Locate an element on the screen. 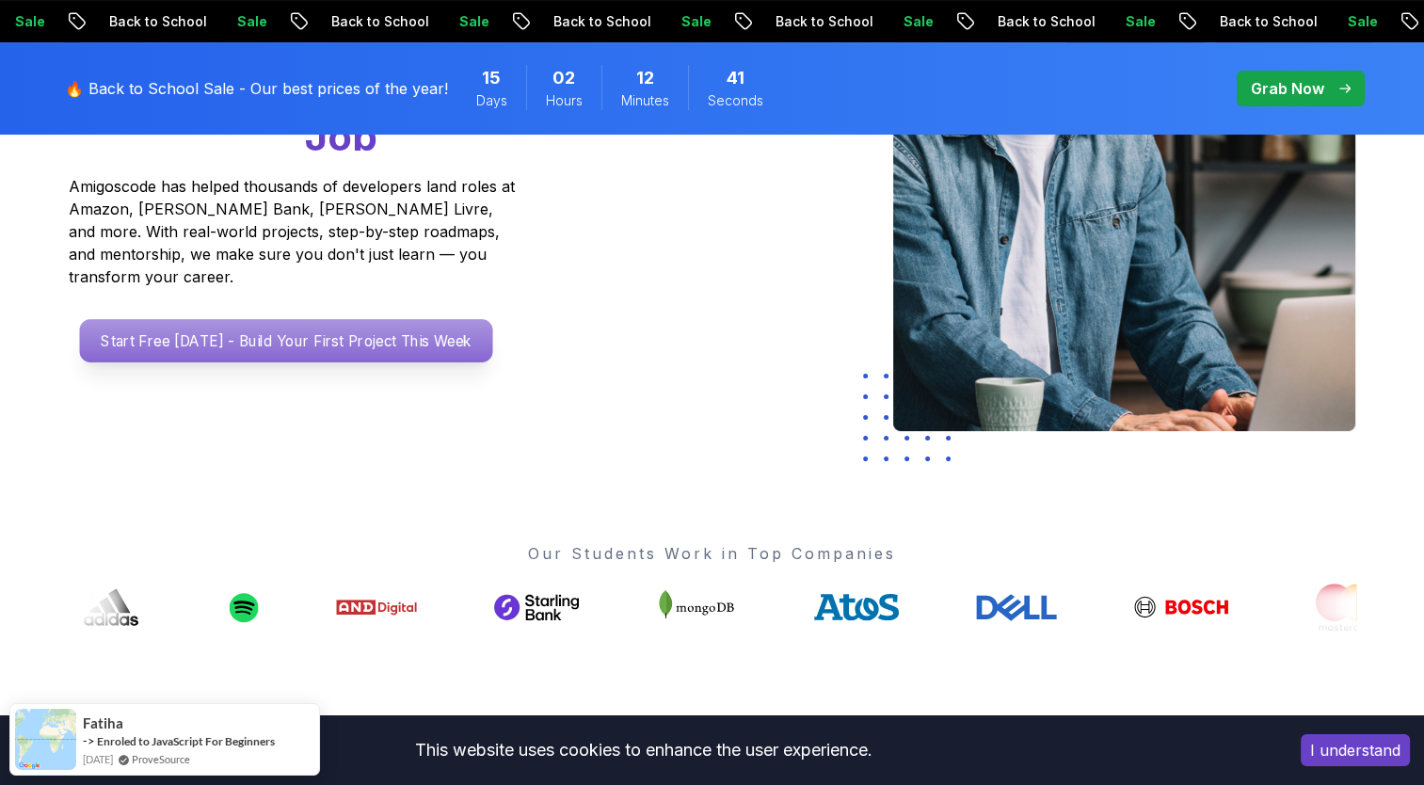 This screenshot has width=1424, height=785. span: Hours is located at coordinates (564, 101).